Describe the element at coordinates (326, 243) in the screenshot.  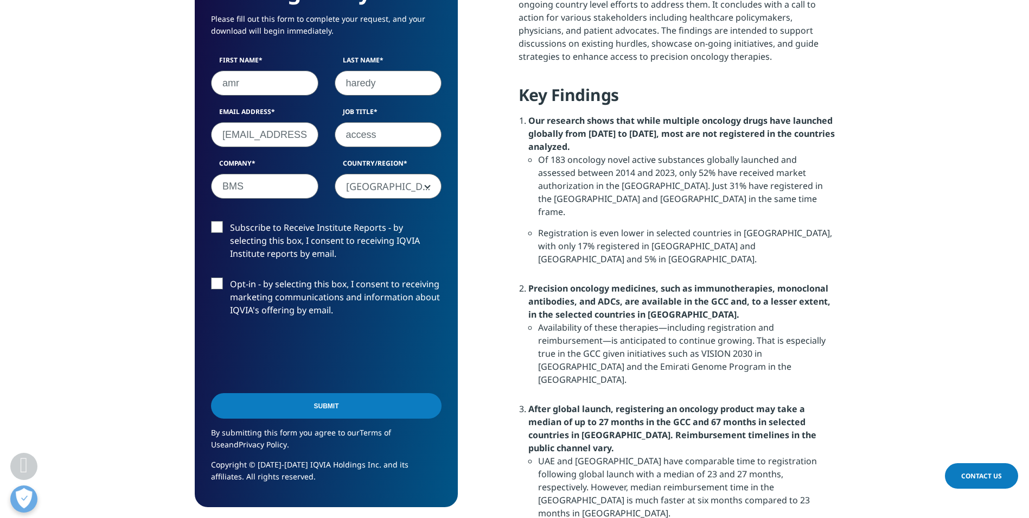
I see `label: Subscribe to Receive Institute Reports - by selecting this box, I consent to receiving IQVIA Inst...` at that location.